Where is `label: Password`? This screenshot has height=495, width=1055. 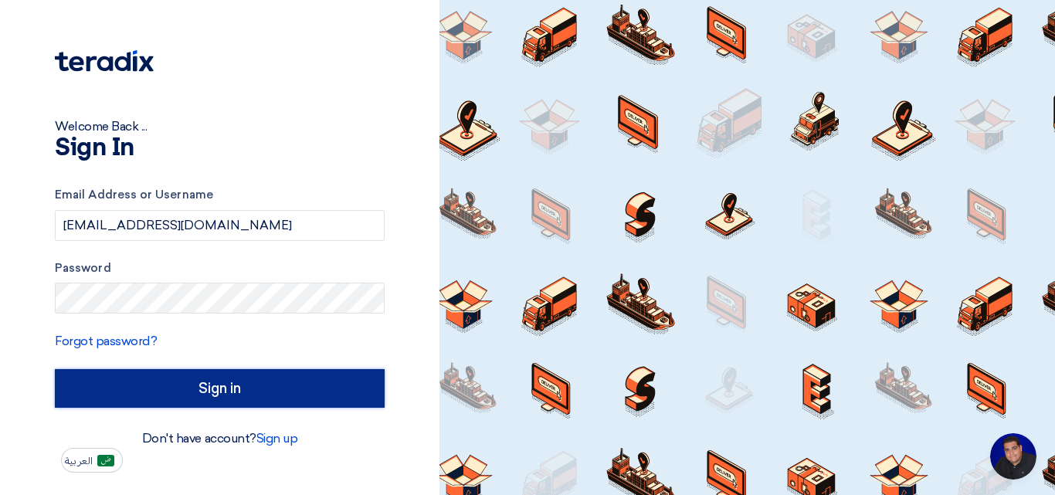 label: Password is located at coordinates (219, 268).